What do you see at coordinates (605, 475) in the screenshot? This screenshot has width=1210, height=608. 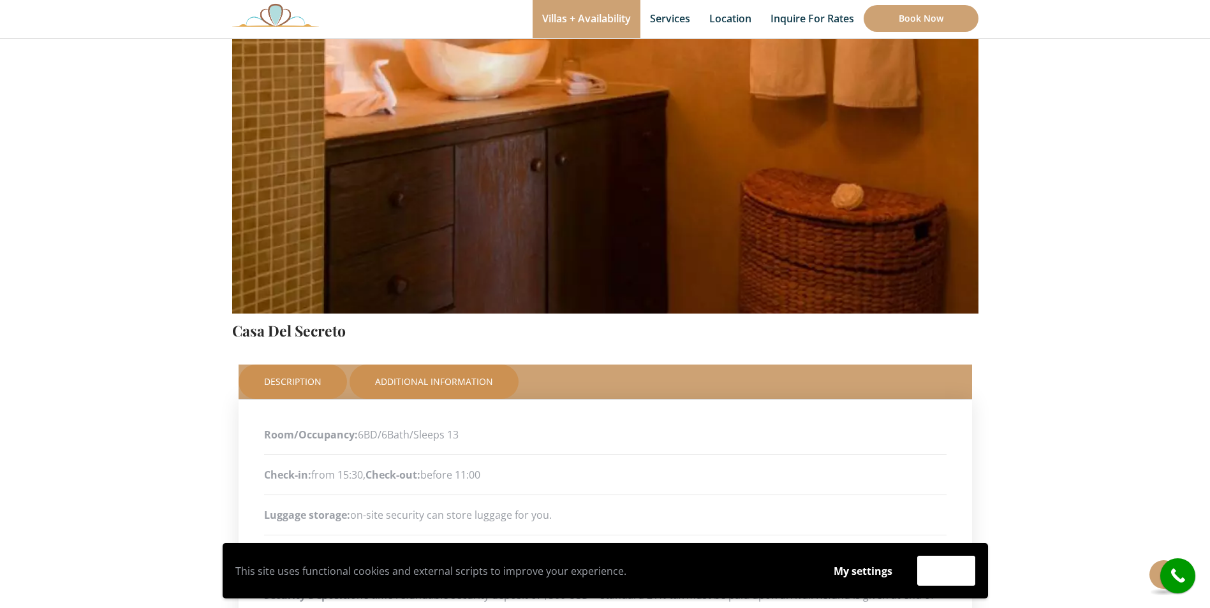 I see `p: from 15:30, before 11:00` at bounding box center [605, 475].